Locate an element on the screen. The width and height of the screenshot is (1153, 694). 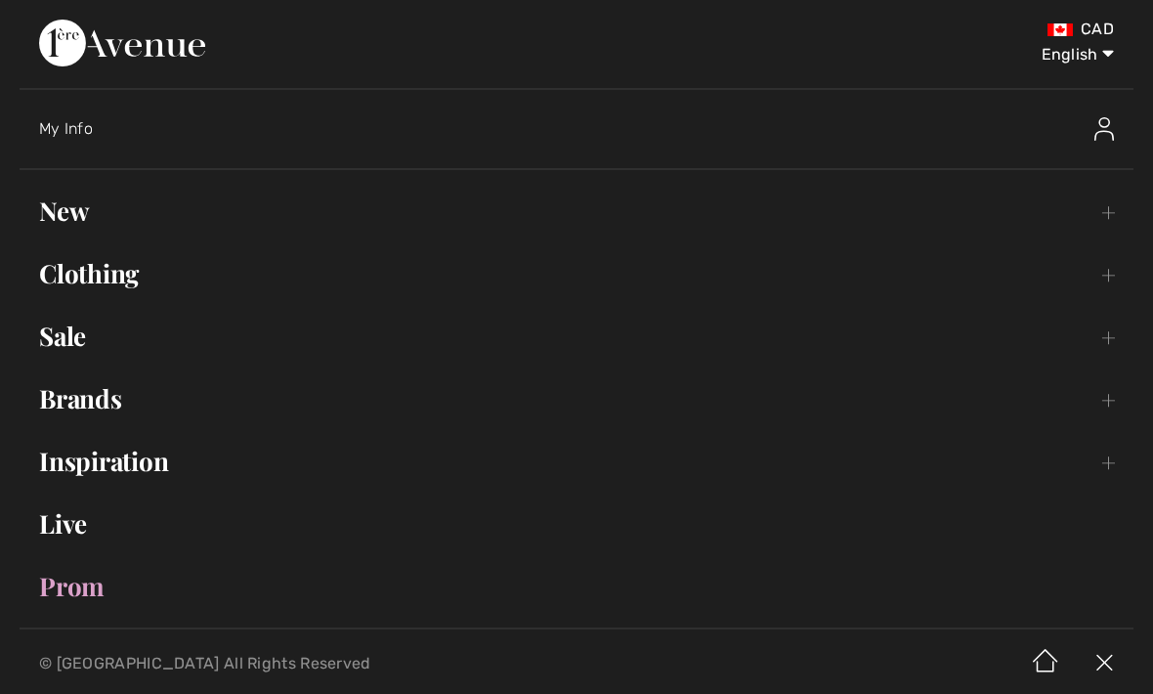
a: My InfoMy Info is located at coordinates (586, 129).